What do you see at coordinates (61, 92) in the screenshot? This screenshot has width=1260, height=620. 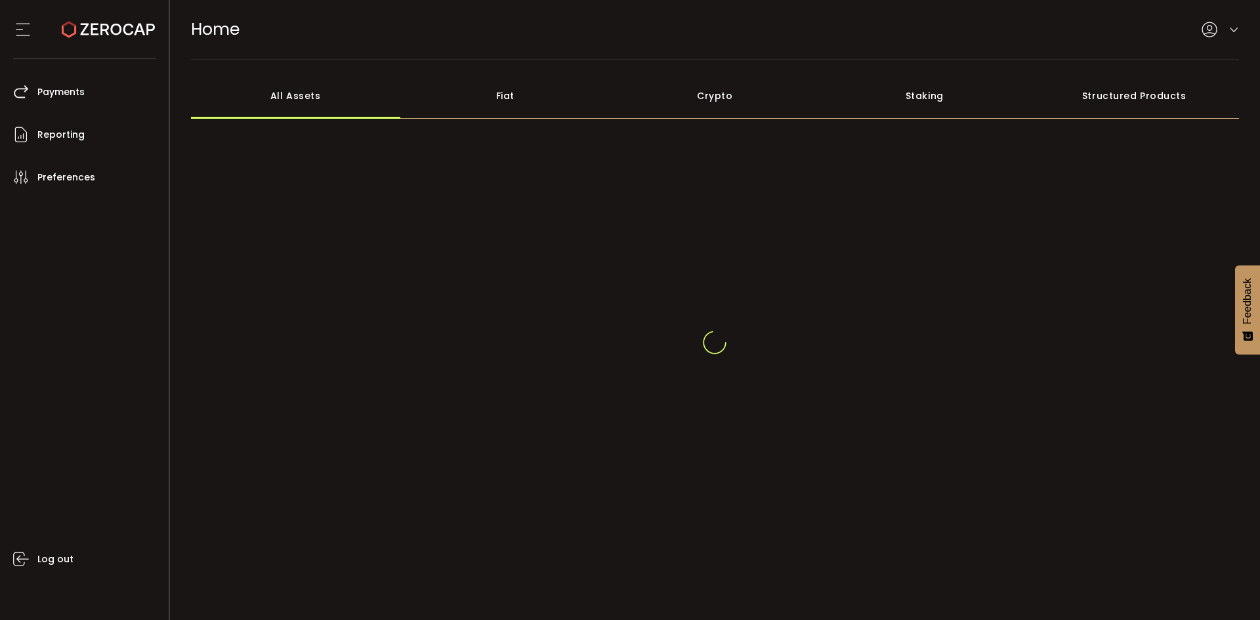 I see `span: Payments` at bounding box center [61, 92].